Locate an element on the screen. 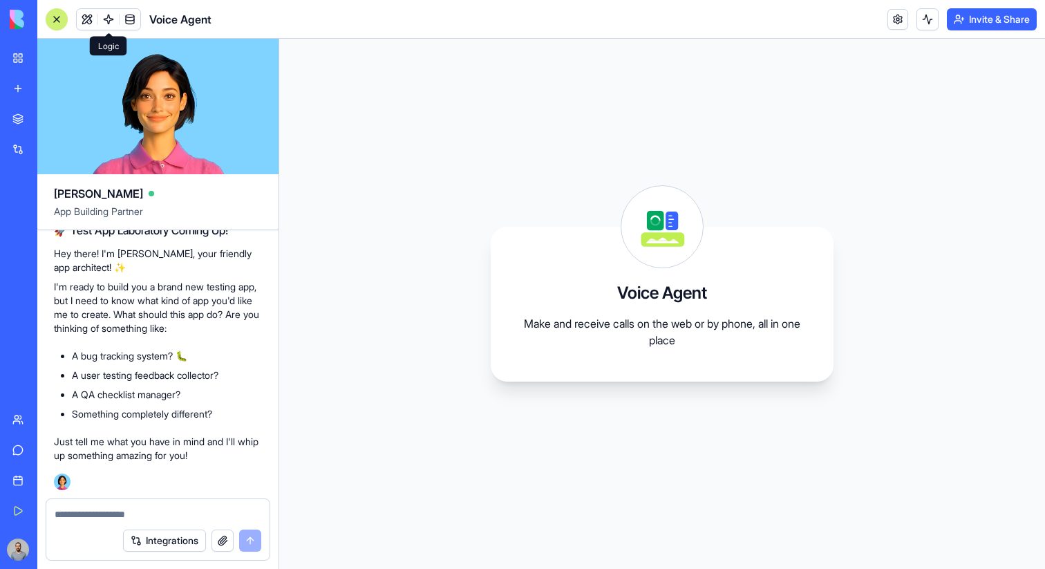 This screenshot has width=1045, height=569. li: A user testing feedback collector? is located at coordinates (167, 375).